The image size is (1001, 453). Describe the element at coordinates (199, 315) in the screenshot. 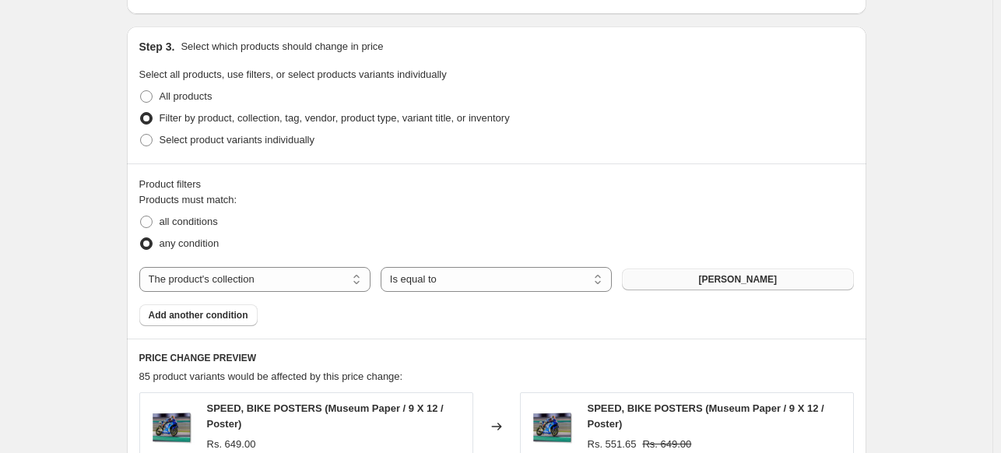

I see `span: Add another condition` at that location.